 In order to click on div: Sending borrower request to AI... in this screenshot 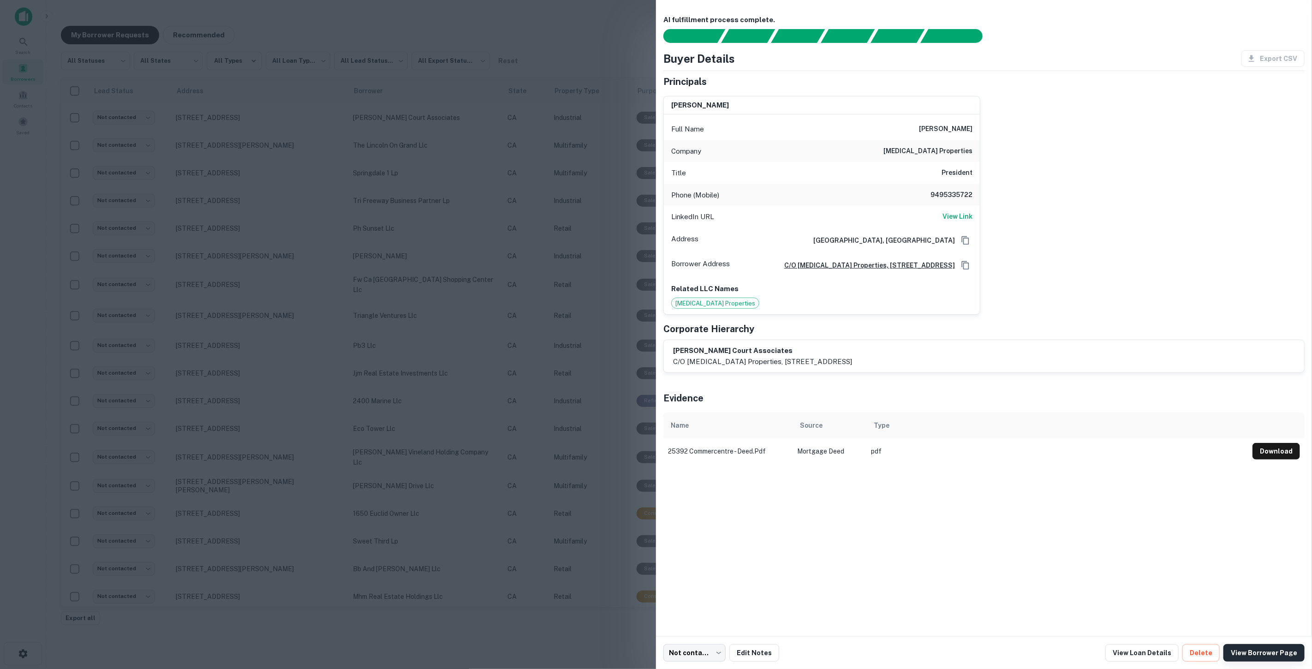, I will do `click(687, 36)`.